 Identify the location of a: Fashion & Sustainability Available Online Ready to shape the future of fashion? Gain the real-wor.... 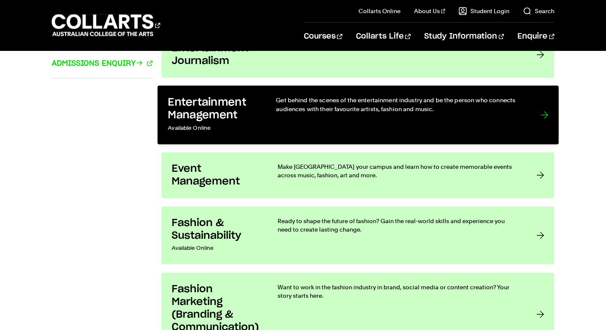
(358, 235).